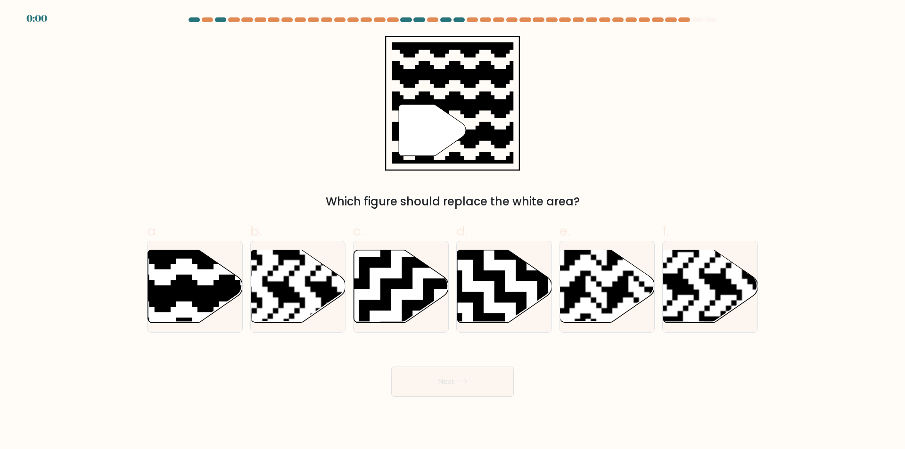 Image resolution: width=905 pixels, height=449 pixels. I want to click on div: Which figure should replace the white area?, so click(452, 202).